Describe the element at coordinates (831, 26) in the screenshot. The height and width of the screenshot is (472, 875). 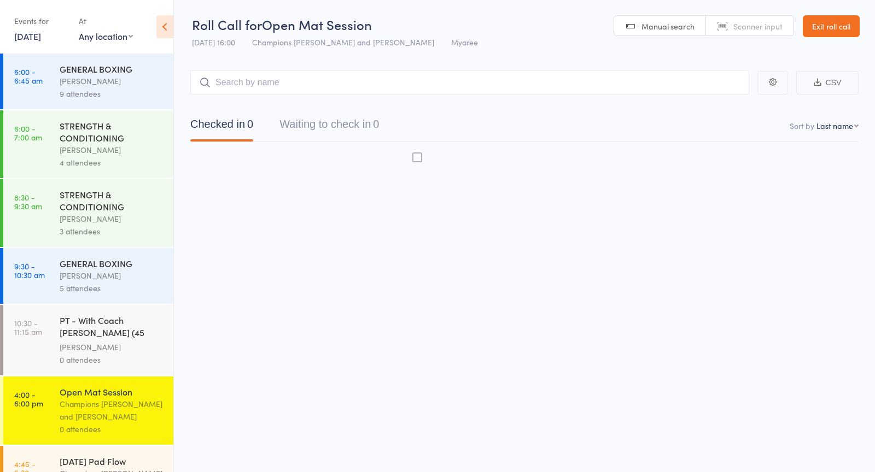
I see `a: Exit roll call` at that location.